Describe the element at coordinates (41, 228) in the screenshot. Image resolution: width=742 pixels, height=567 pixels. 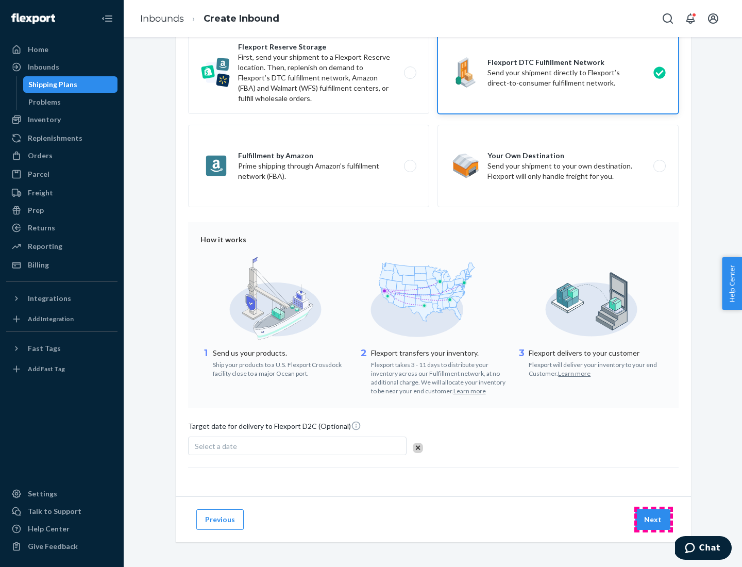
I see `div: Returns` at that location.